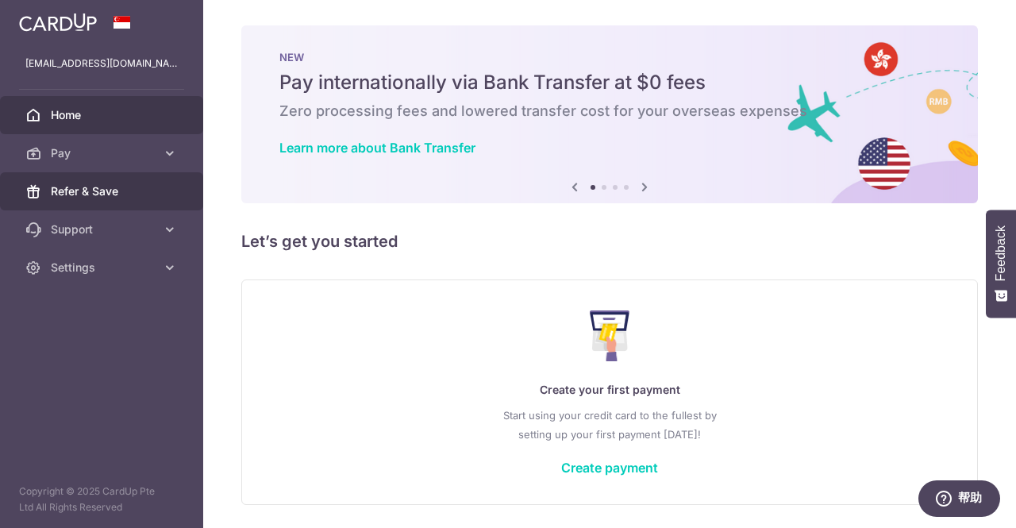  Describe the element at coordinates (58, 22) in the screenshot. I see `img: CardUp` at that location.